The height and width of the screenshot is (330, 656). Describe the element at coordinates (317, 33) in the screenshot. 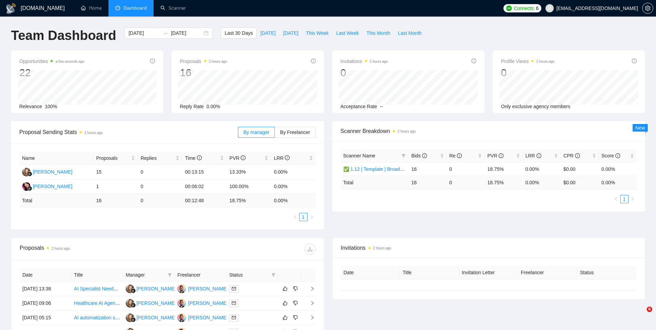

I see `button: This Week` at that location.